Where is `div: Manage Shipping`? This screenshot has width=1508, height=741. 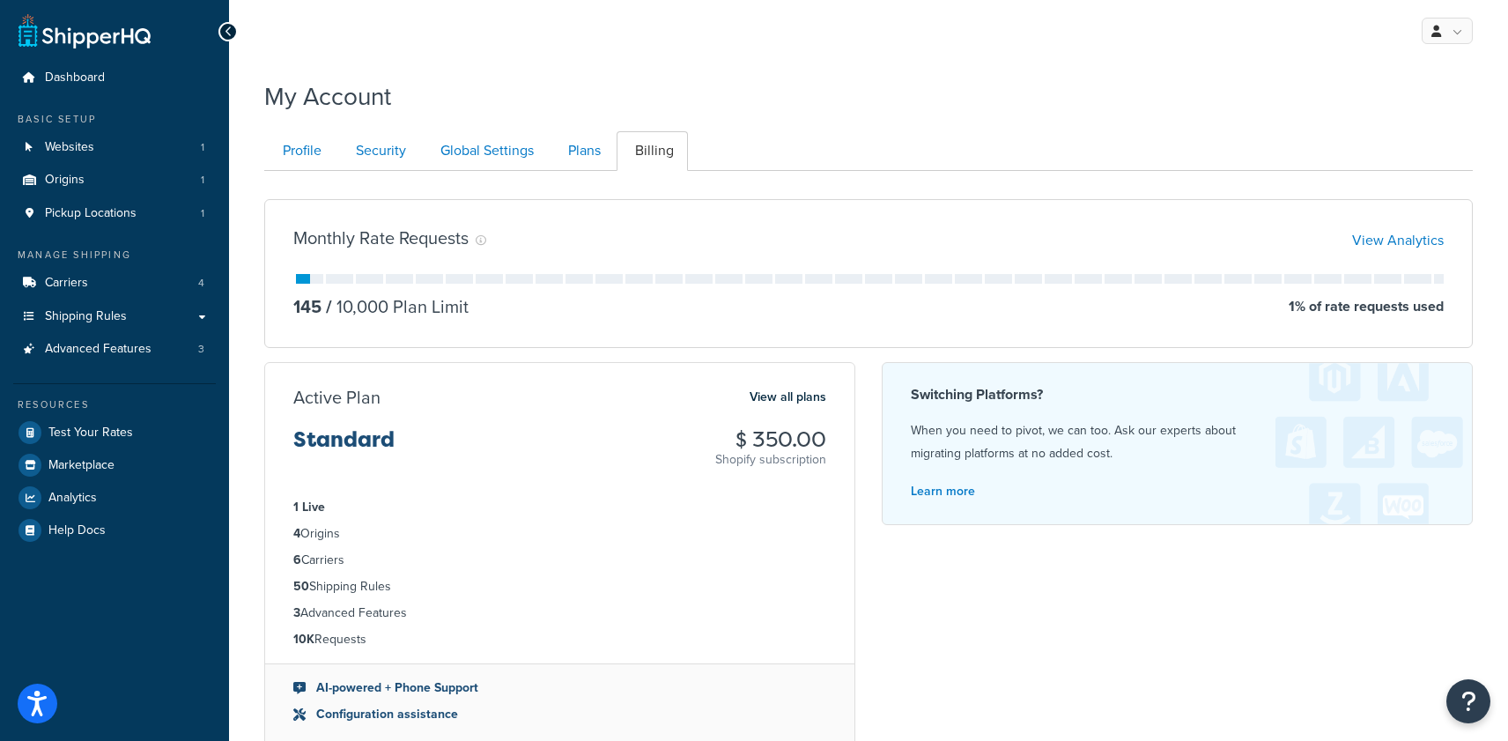
div: Manage Shipping is located at coordinates (115, 255).